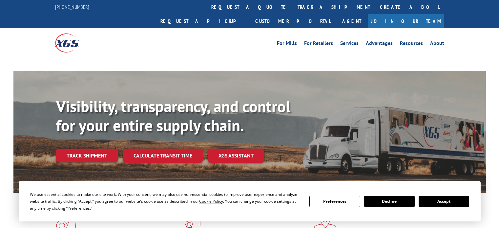  What do you see at coordinates (437, 44) in the screenshot?
I see `a: About` at bounding box center [437, 44].